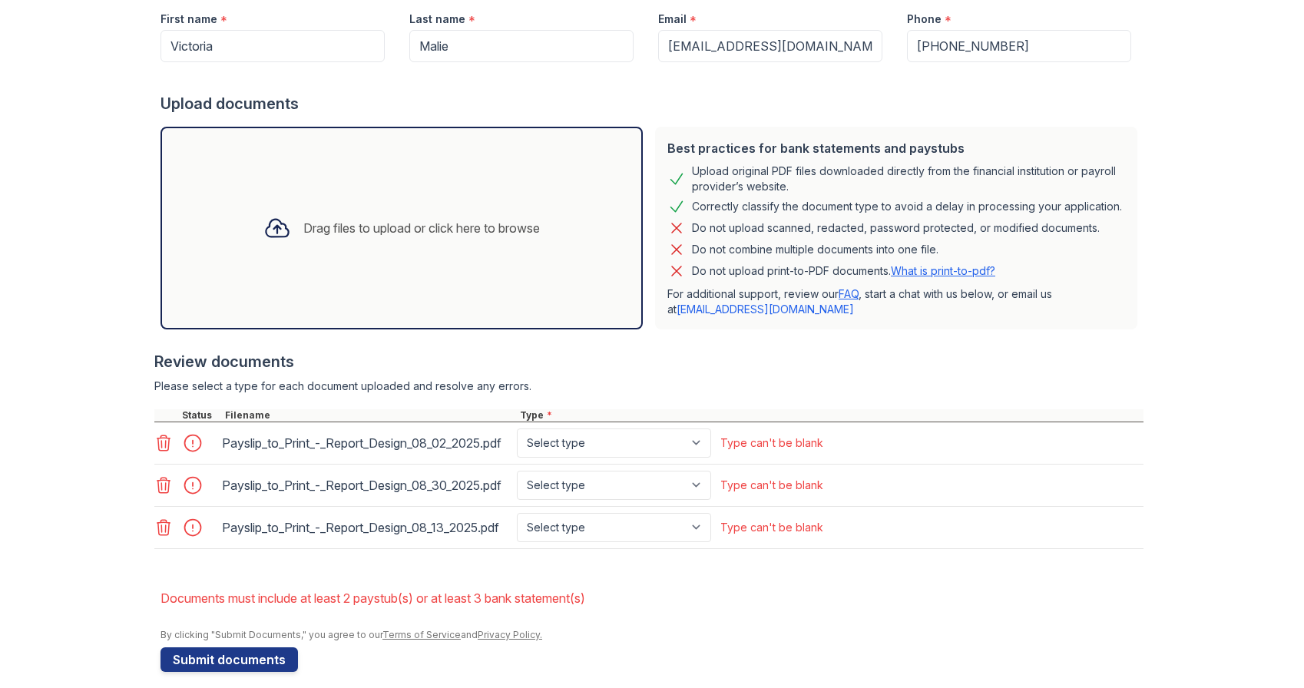 The height and width of the screenshot is (688, 1304). I want to click on div: Status, so click(200, 415).